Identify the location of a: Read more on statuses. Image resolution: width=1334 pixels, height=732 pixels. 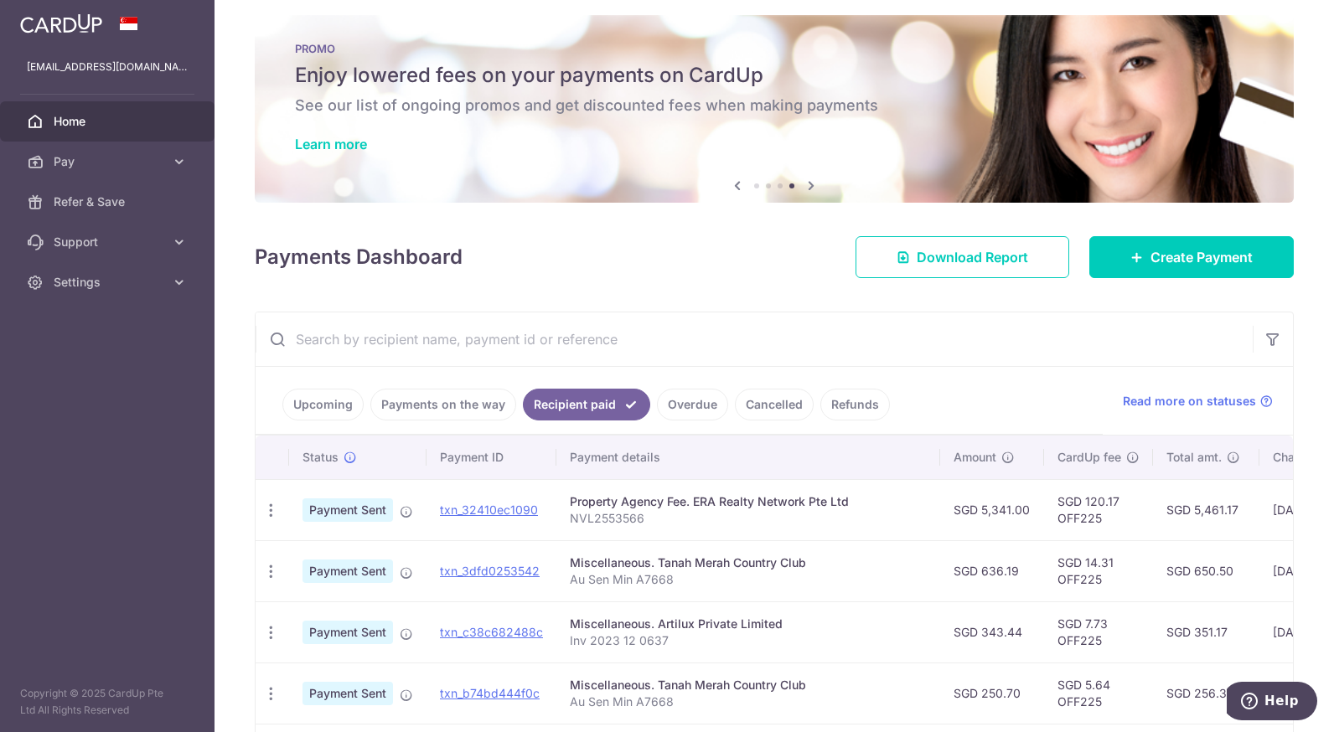
(1198, 401).